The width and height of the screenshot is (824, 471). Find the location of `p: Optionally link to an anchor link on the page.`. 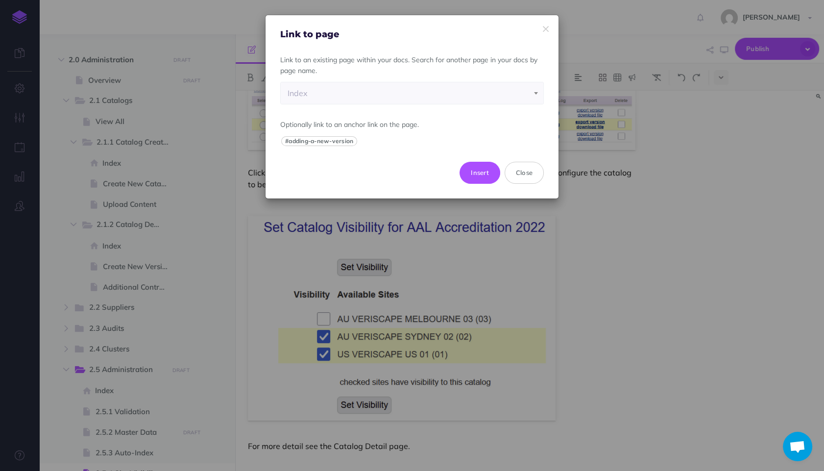

p: Optionally link to an anchor link on the page. is located at coordinates (412, 124).